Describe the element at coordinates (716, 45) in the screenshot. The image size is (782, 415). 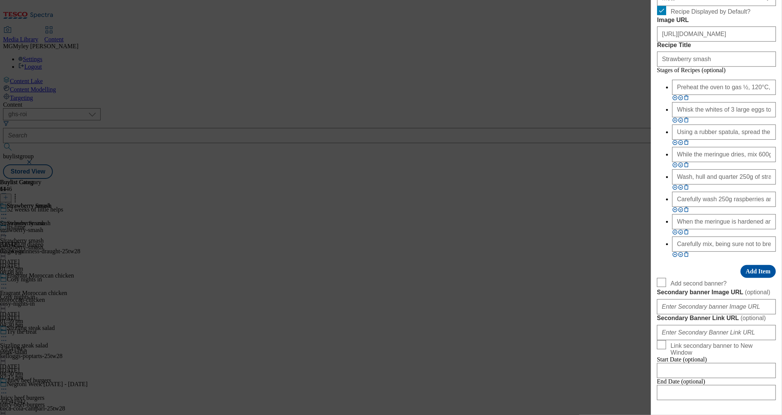
I see `label: Recipe Title` at that location.